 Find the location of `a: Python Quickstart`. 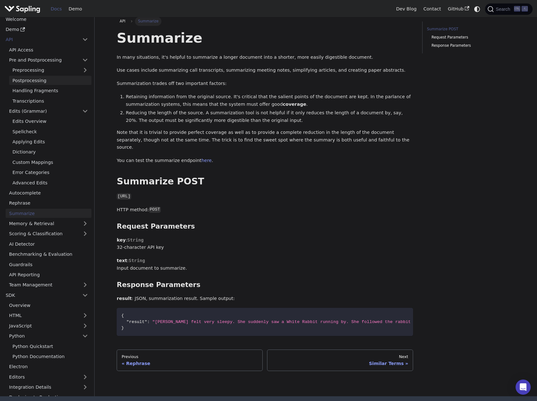

a: Python Quickstart is located at coordinates (50, 346).